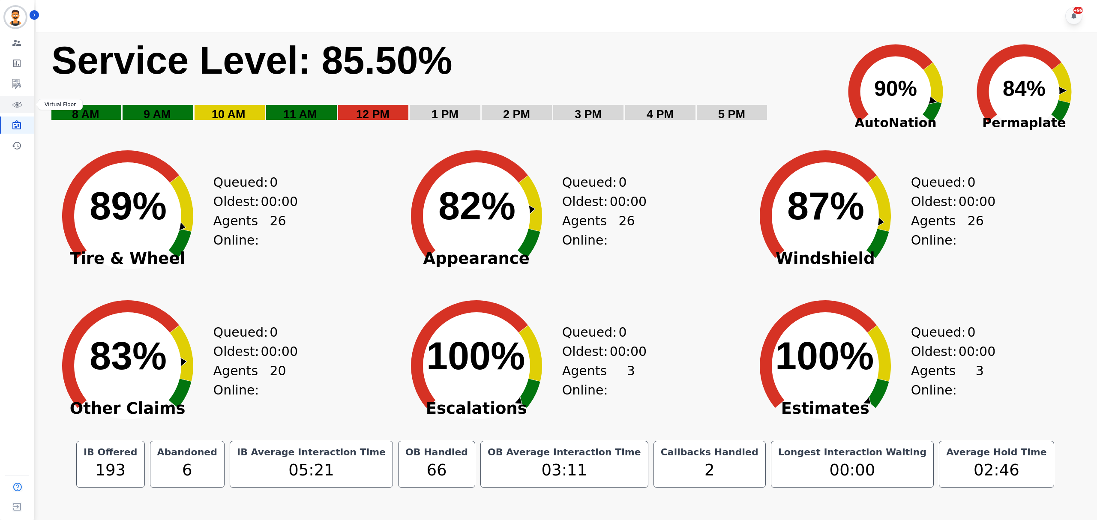 The height and width of the screenshot is (520, 1097). I want to click on div: Longest Interaction Waiting, so click(852, 452).